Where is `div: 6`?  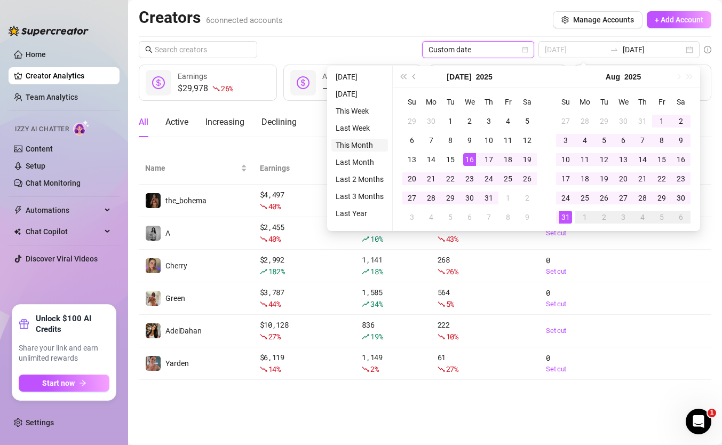 div: 6 is located at coordinates (469, 217).